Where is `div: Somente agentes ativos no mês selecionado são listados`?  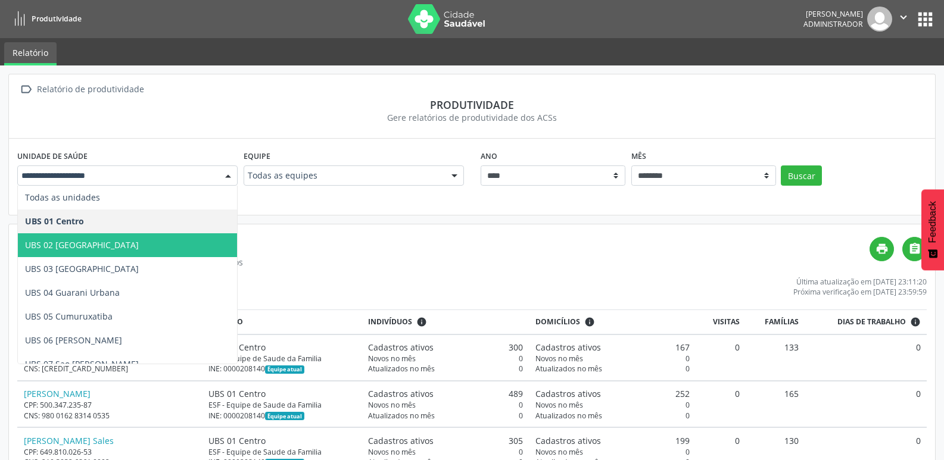
div: Somente agentes ativos no mês selecionado são listados is located at coordinates (443, 262).